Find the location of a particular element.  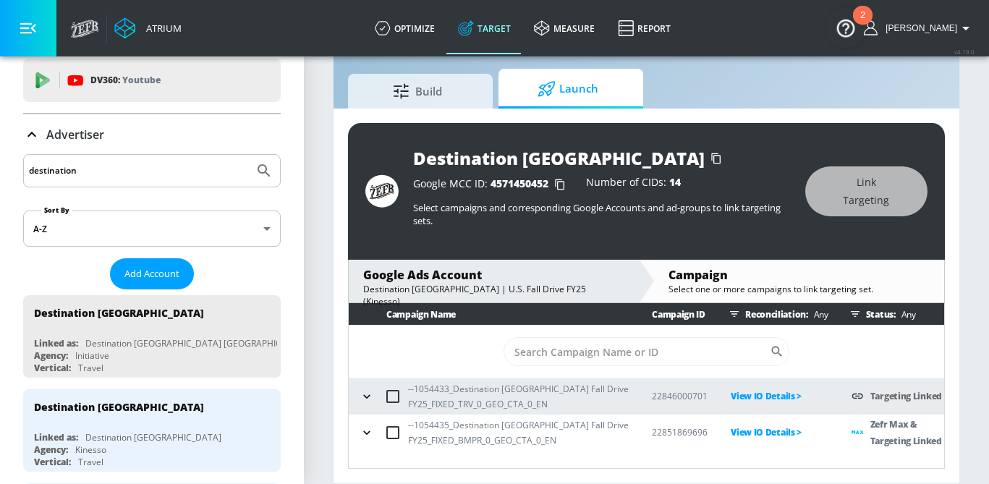

p: Youtube is located at coordinates (141, 80).